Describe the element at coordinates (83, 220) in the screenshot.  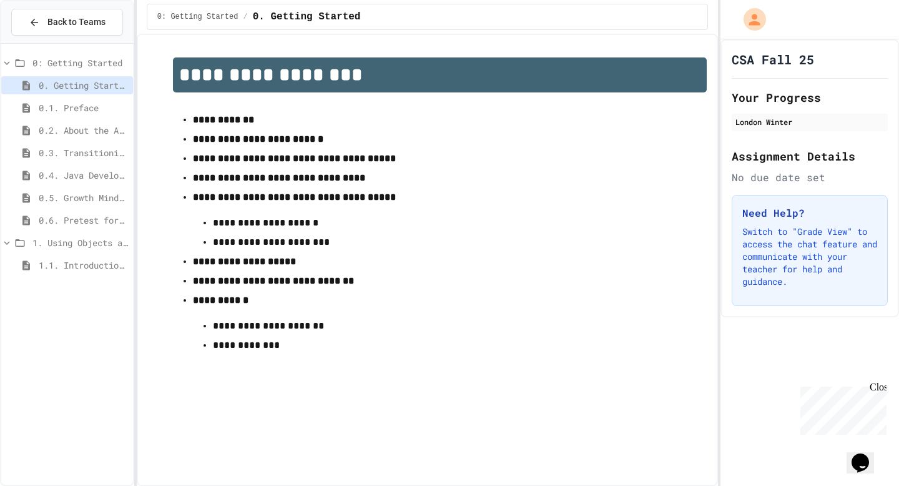
I see `span: 0.6. Pretest for the AP CSA Exam` at that location.